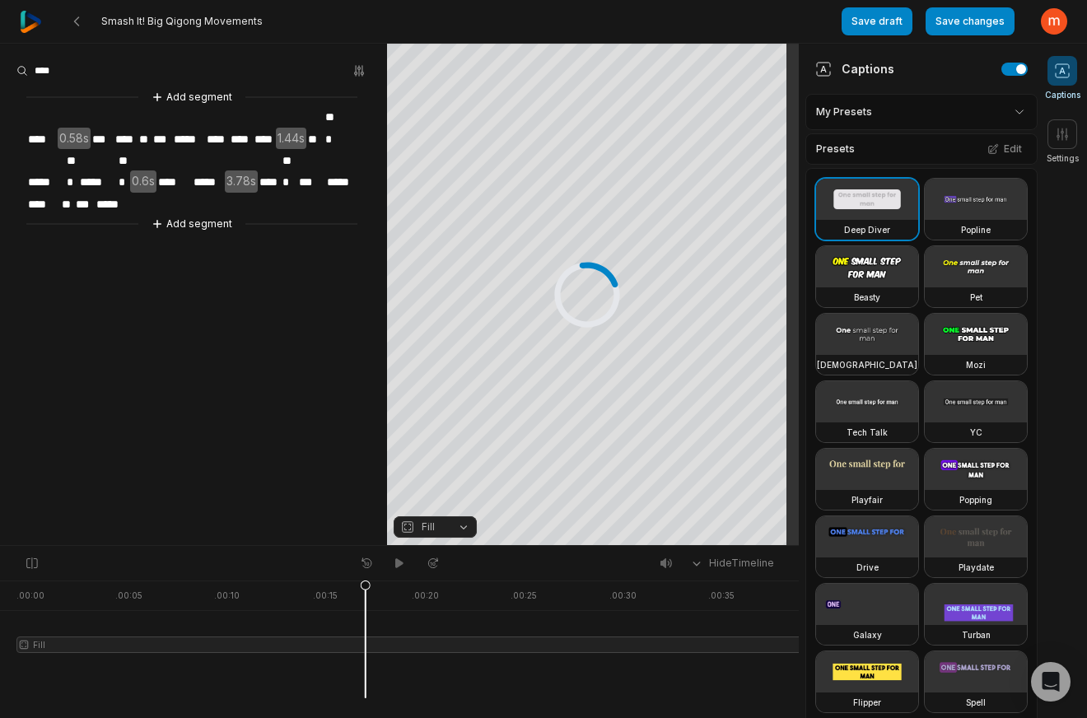 This screenshot has width=1087, height=718. What do you see at coordinates (975, 635) in the screenshot?
I see `h3: Turban` at bounding box center [975, 635].